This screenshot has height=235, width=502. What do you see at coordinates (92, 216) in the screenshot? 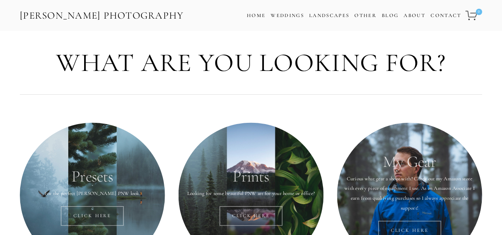
I see `a: Click here` at bounding box center [92, 216].